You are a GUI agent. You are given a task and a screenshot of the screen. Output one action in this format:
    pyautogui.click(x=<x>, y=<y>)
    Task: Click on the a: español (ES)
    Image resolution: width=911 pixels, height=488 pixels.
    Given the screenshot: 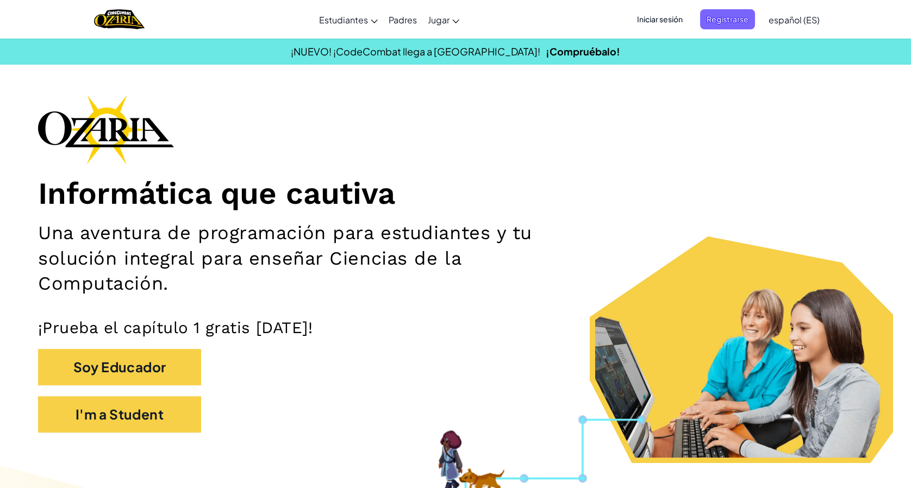 What is the action you would take?
    pyautogui.click(x=794, y=20)
    